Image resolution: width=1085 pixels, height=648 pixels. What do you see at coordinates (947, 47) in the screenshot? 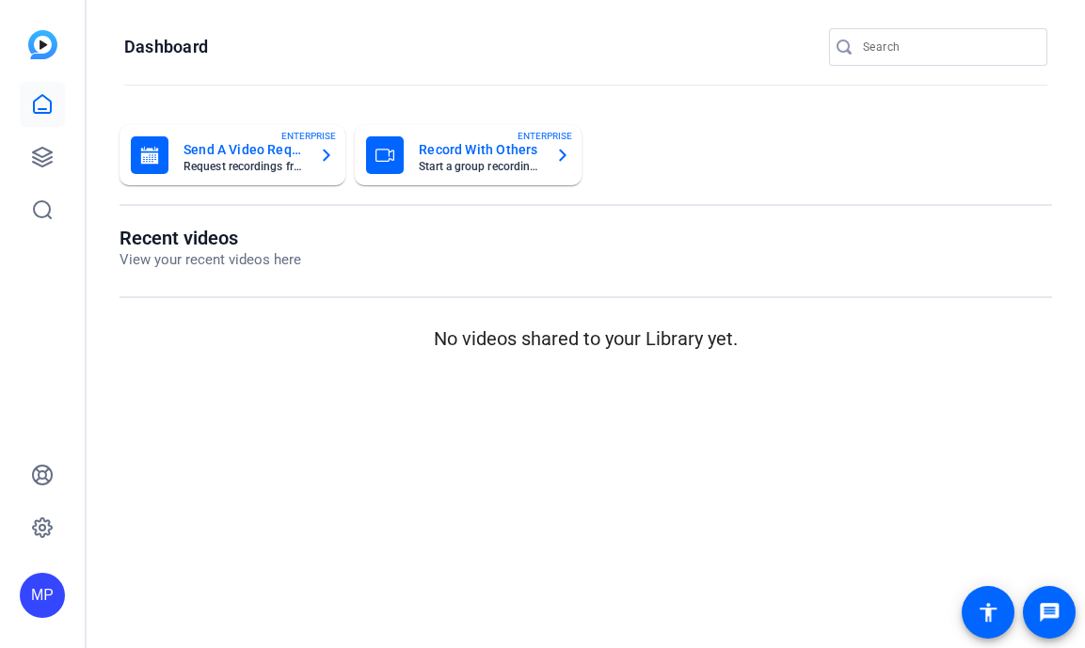
I see `input: Search` at bounding box center [947, 47].